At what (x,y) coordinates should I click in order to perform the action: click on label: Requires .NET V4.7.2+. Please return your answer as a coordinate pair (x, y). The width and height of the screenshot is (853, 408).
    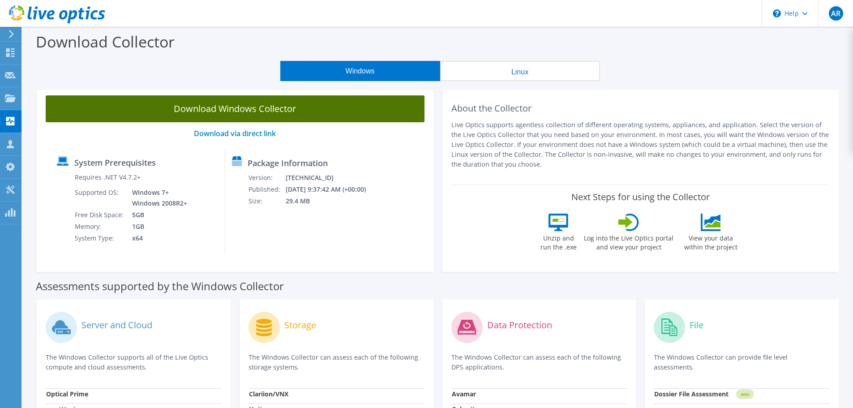
    Looking at the image, I should click on (108, 177).